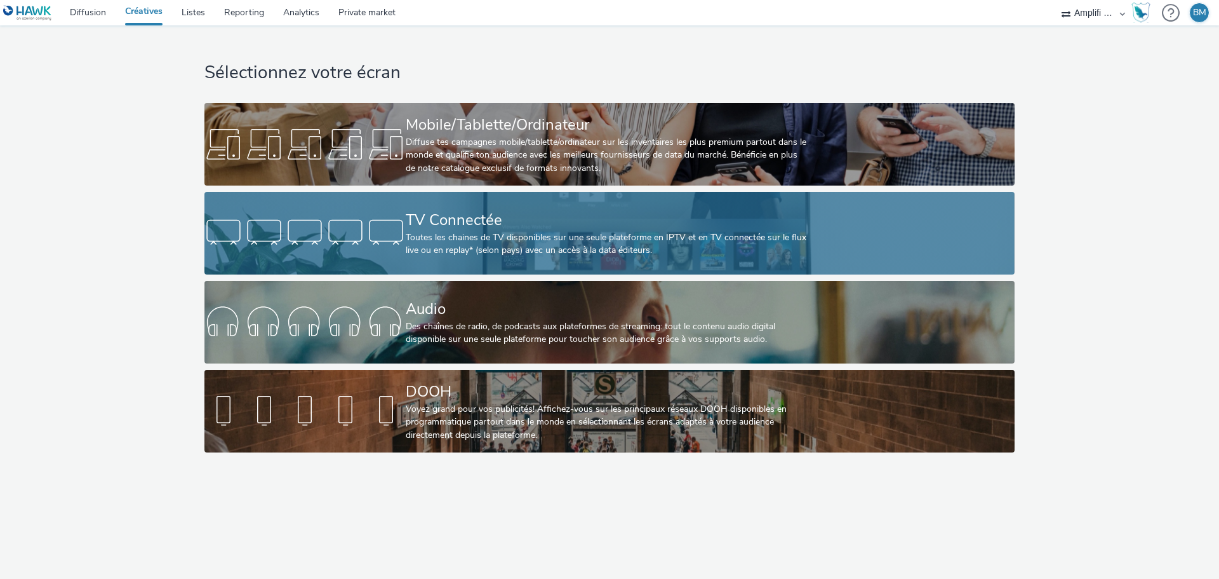 The height and width of the screenshot is (579, 1219). I want to click on a: Mobile/Tablette/OrdinateurDiffuse tes campagnes mobile/tablette/ordinateur sur les inventaires le..., so click(609, 144).